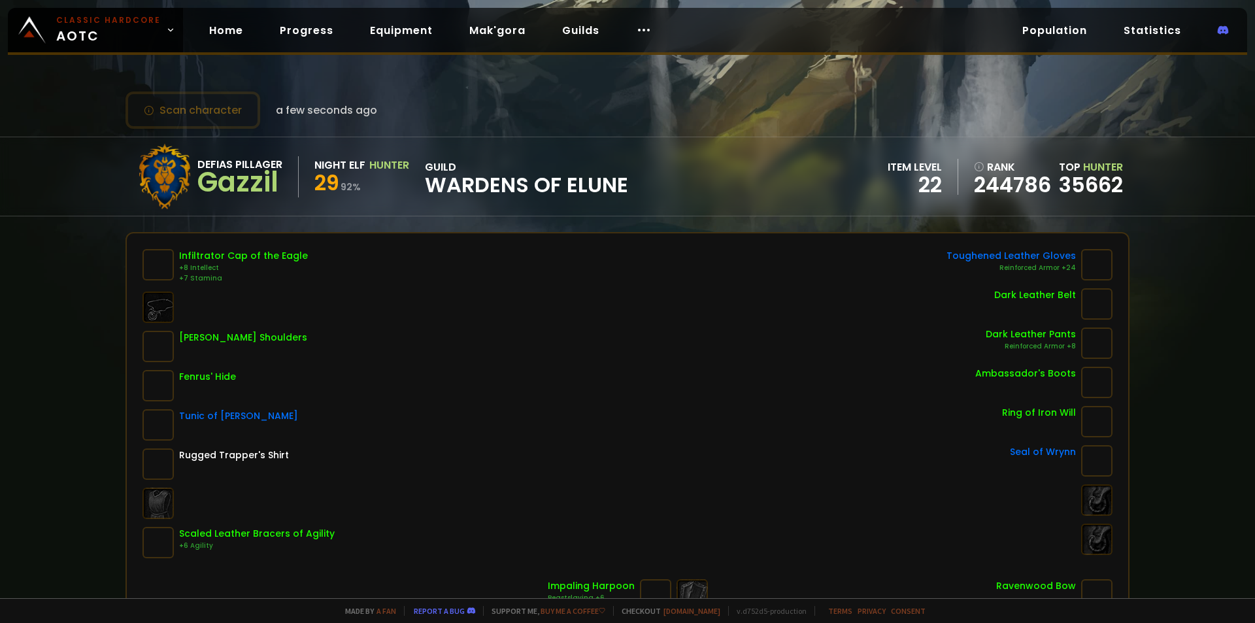 The height and width of the screenshot is (623, 1255). Describe the element at coordinates (386, 611) in the screenshot. I see `a: a fan` at that location.